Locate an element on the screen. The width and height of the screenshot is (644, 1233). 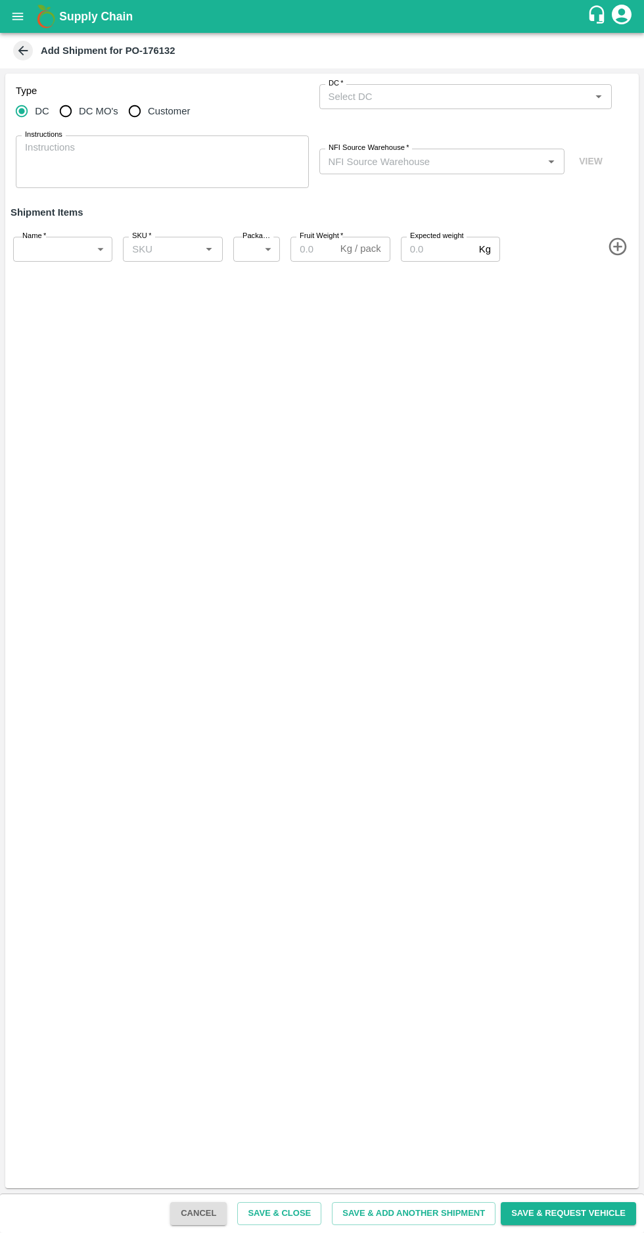
input: Select DC is located at coordinates (455, 97).